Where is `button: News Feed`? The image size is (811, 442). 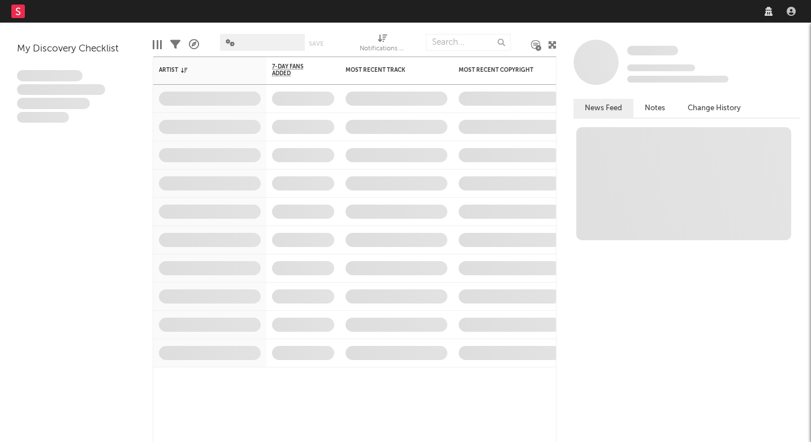 button: News Feed is located at coordinates (603, 108).